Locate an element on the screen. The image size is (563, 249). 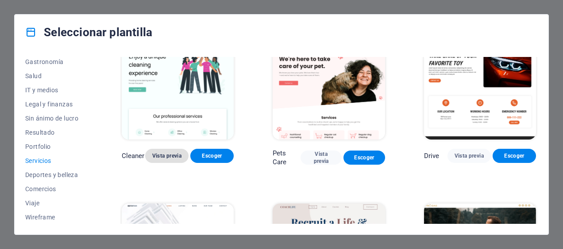
button: Viaje is located at coordinates (54, 203).